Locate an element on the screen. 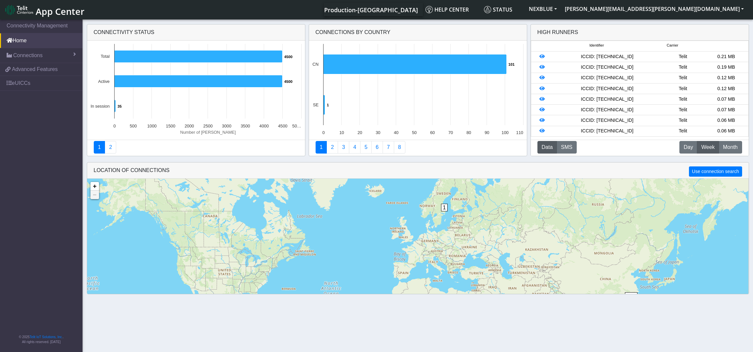 The height and width of the screenshot is (352, 753). text: Active is located at coordinates (104, 81).